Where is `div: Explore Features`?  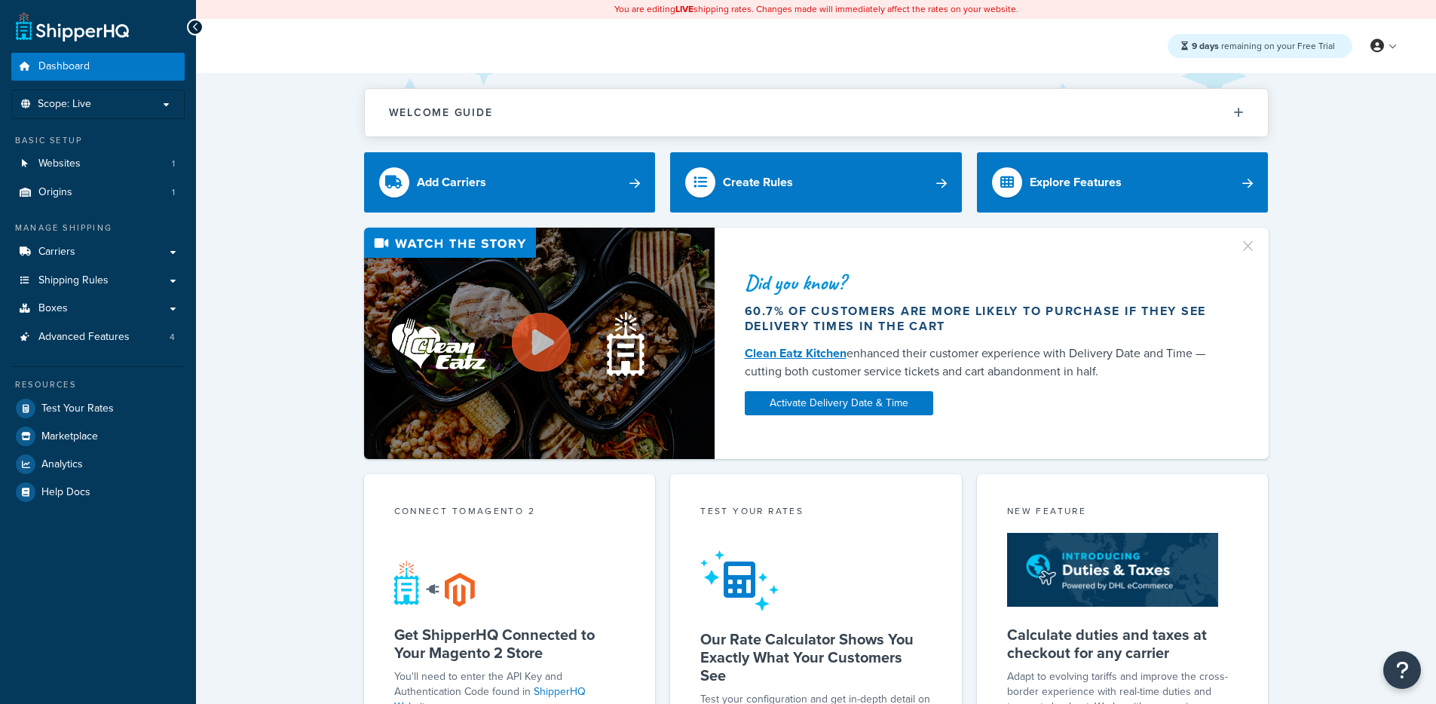 div: Explore Features is located at coordinates (1076, 182).